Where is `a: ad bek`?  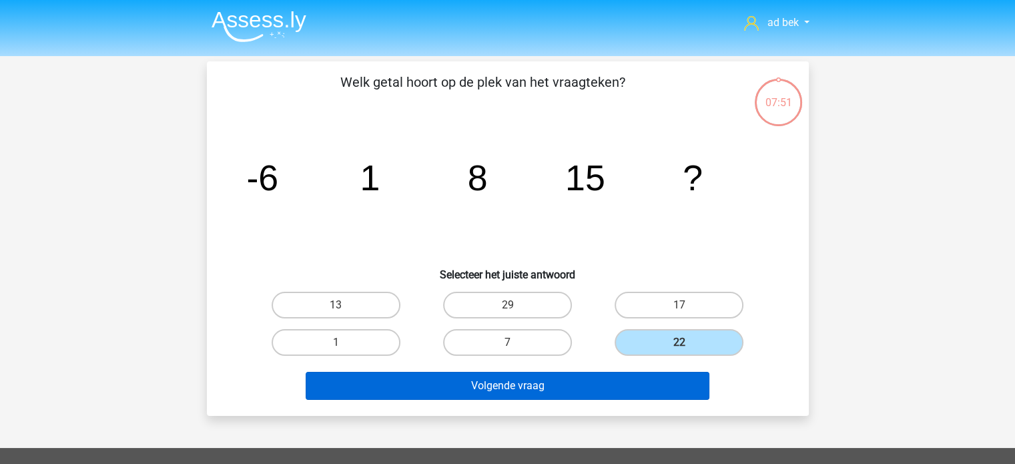 a: ad bek is located at coordinates (776, 23).